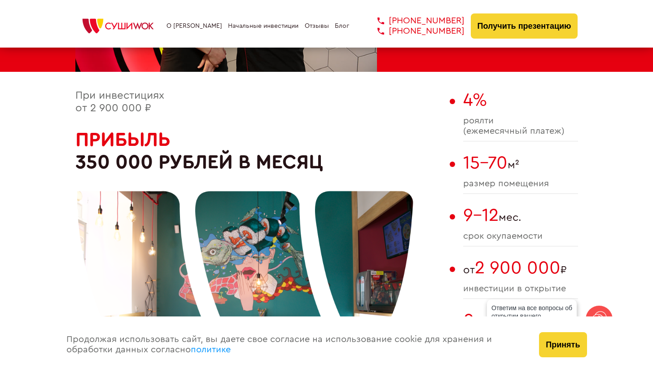  What do you see at coordinates (120, 102) in the screenshot?
I see `span: При инвестициях от 2 900 000 ₽` at bounding box center [120, 102].